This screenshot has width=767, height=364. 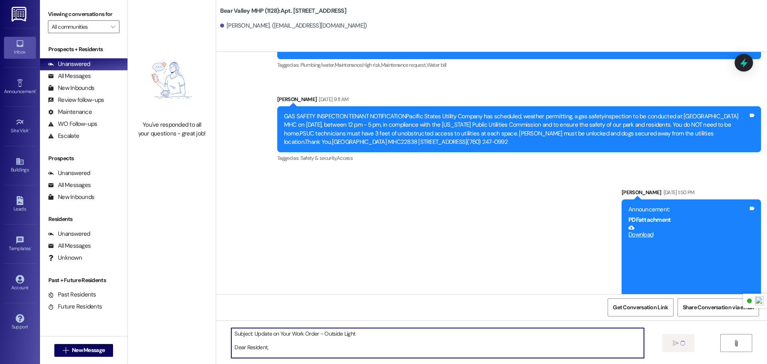 I want to click on a: Buildings, so click(x=20, y=165).